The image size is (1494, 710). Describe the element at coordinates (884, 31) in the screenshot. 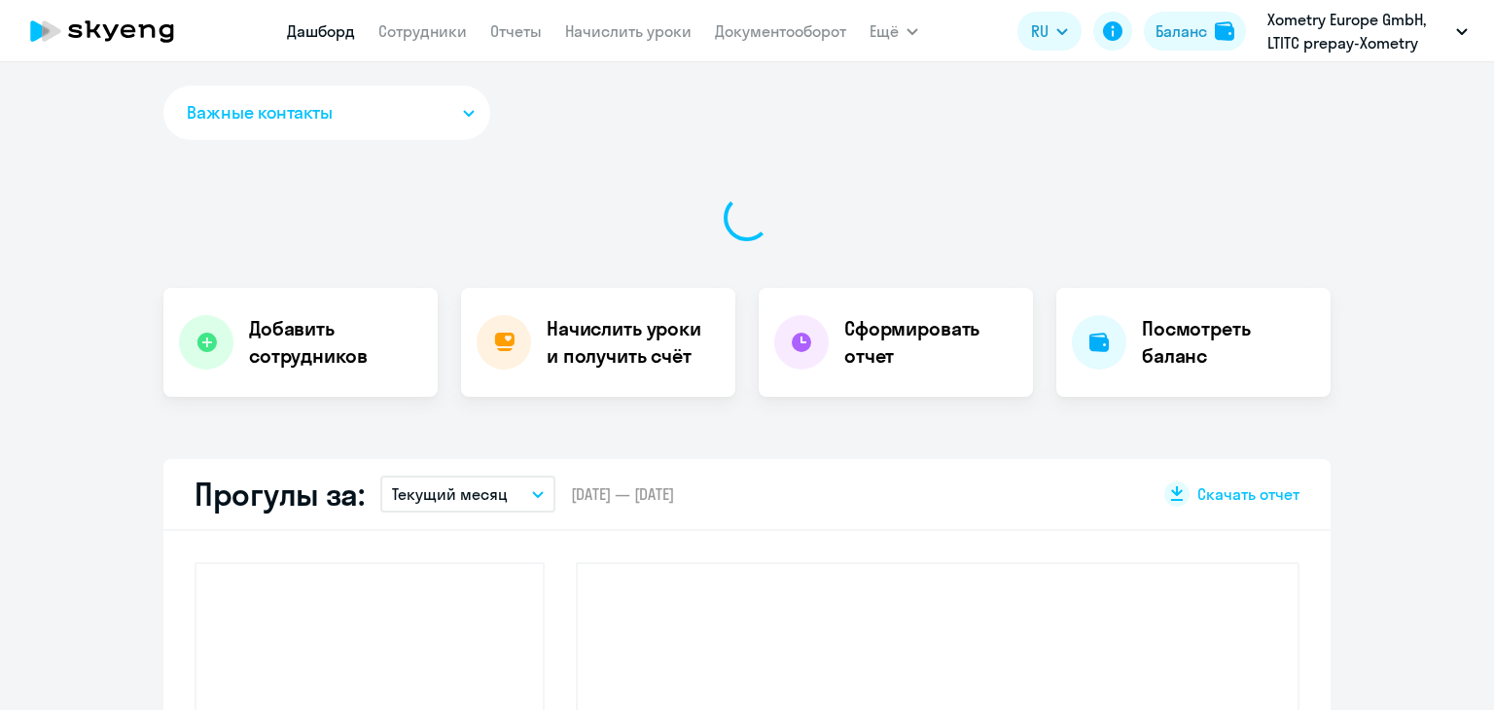

I see `span: Ещё` at that location.